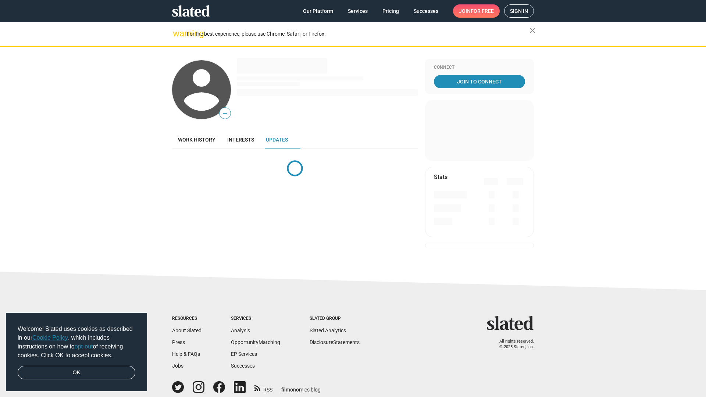  Describe the element at coordinates (244, 354) in the screenshot. I see `a: EP Services` at that location.